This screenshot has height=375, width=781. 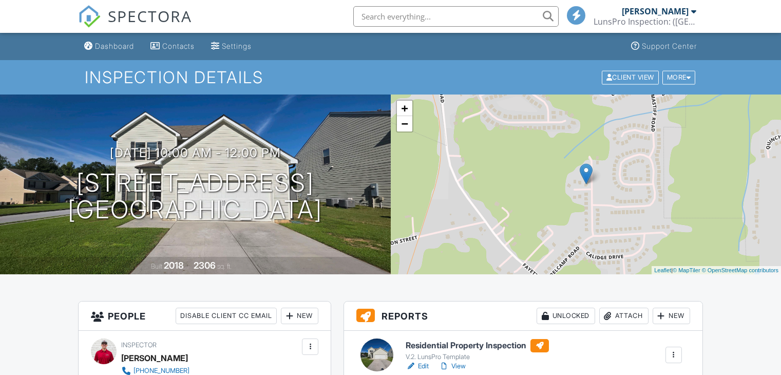 What do you see at coordinates (231, 46) in the screenshot?
I see `a: Settings` at bounding box center [231, 46].